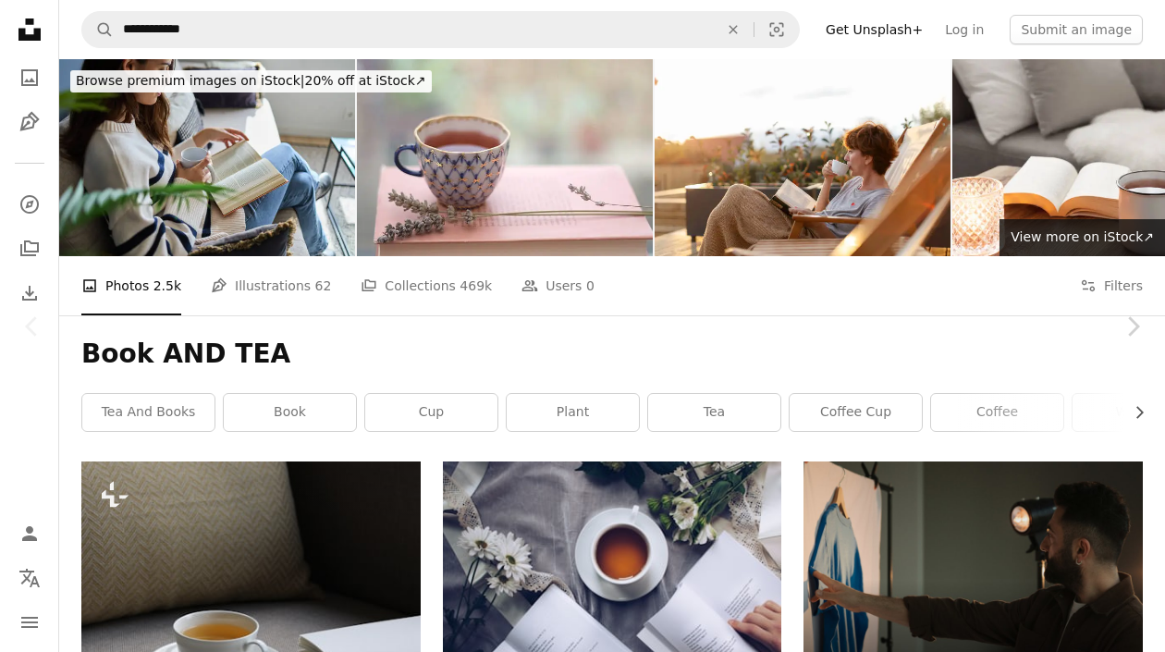 This screenshot has width=1165, height=652. Describe the element at coordinates (30, 78) in the screenshot. I see `a: Photos` at that location.